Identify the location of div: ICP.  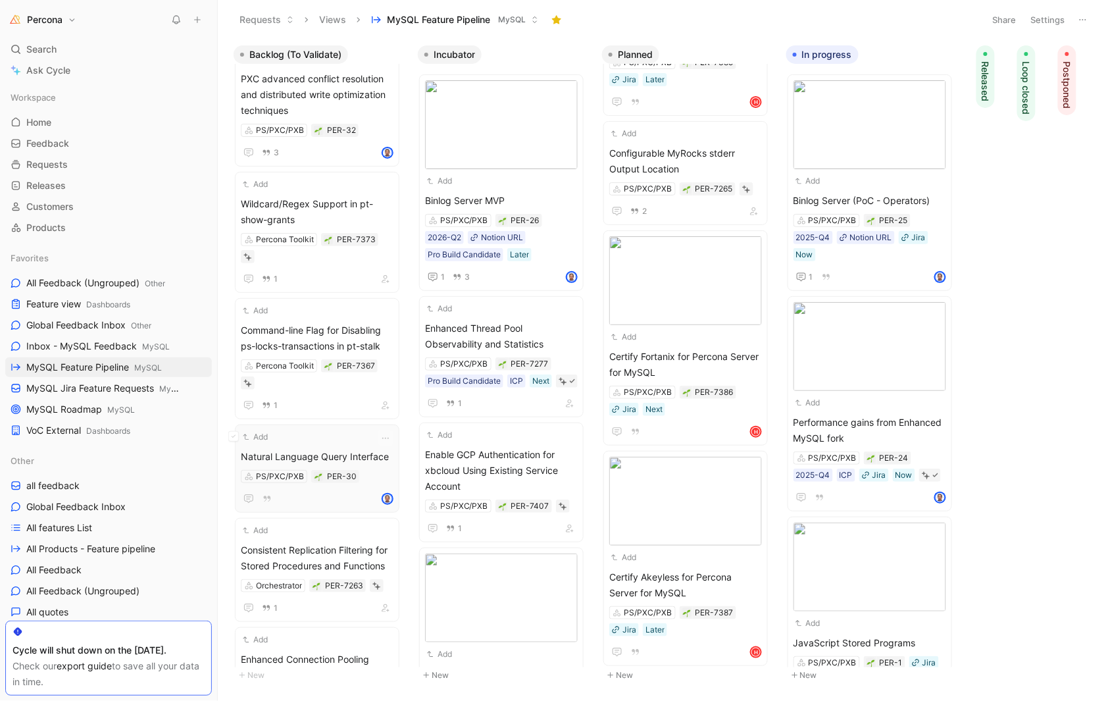
(517, 381).